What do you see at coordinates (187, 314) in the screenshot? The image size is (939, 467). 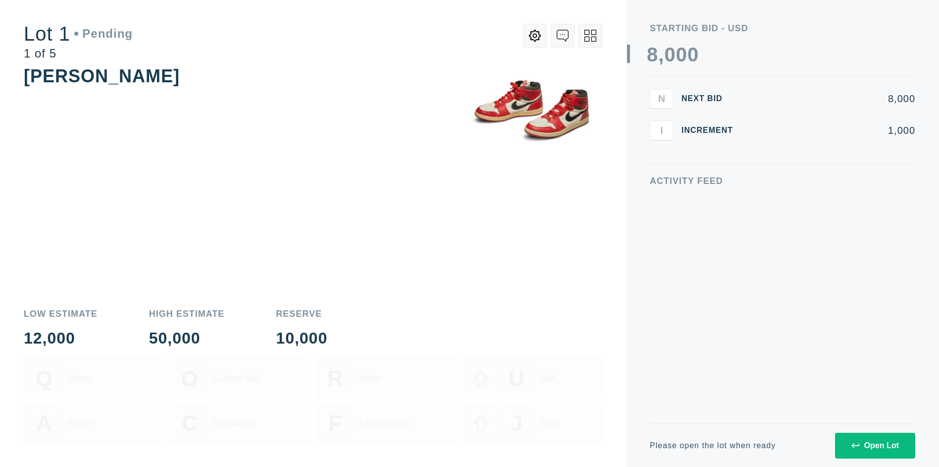 I see `div: High Estimate` at bounding box center [187, 314].